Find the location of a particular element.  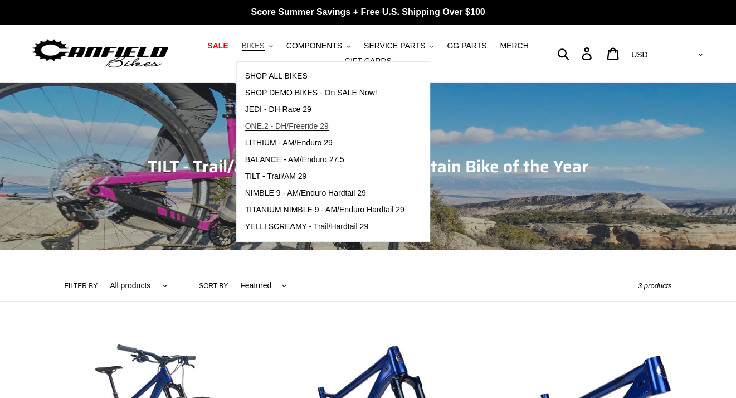

span: COMPONENTS is located at coordinates (314, 46).